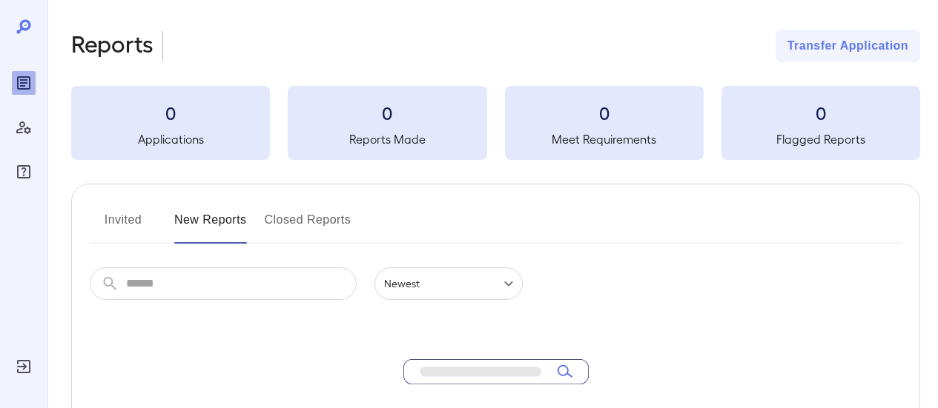 The image size is (938, 408). I want to click on h5: Meet Requirements, so click(604, 139).